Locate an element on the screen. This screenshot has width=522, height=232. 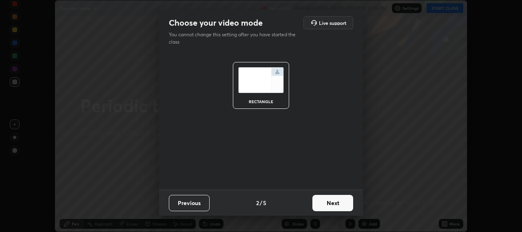
img: normalScreenIcon.ae25ed63.svg is located at coordinates (261, 80).